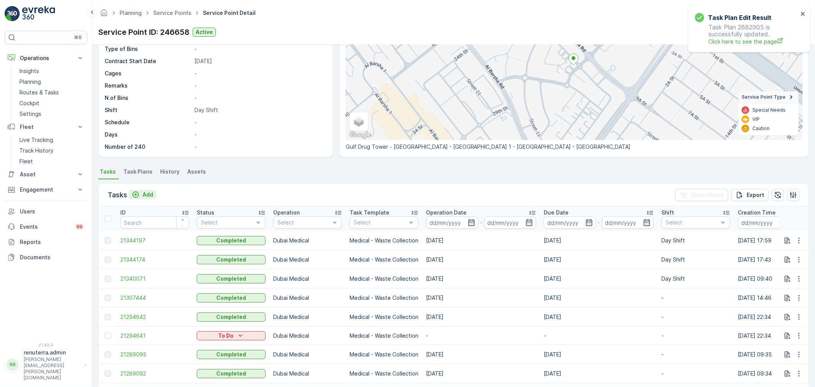 The image size is (815, 387). Describe the element at coordinates (148, 49) in the screenshot. I see `p: Type of Bins` at that location.